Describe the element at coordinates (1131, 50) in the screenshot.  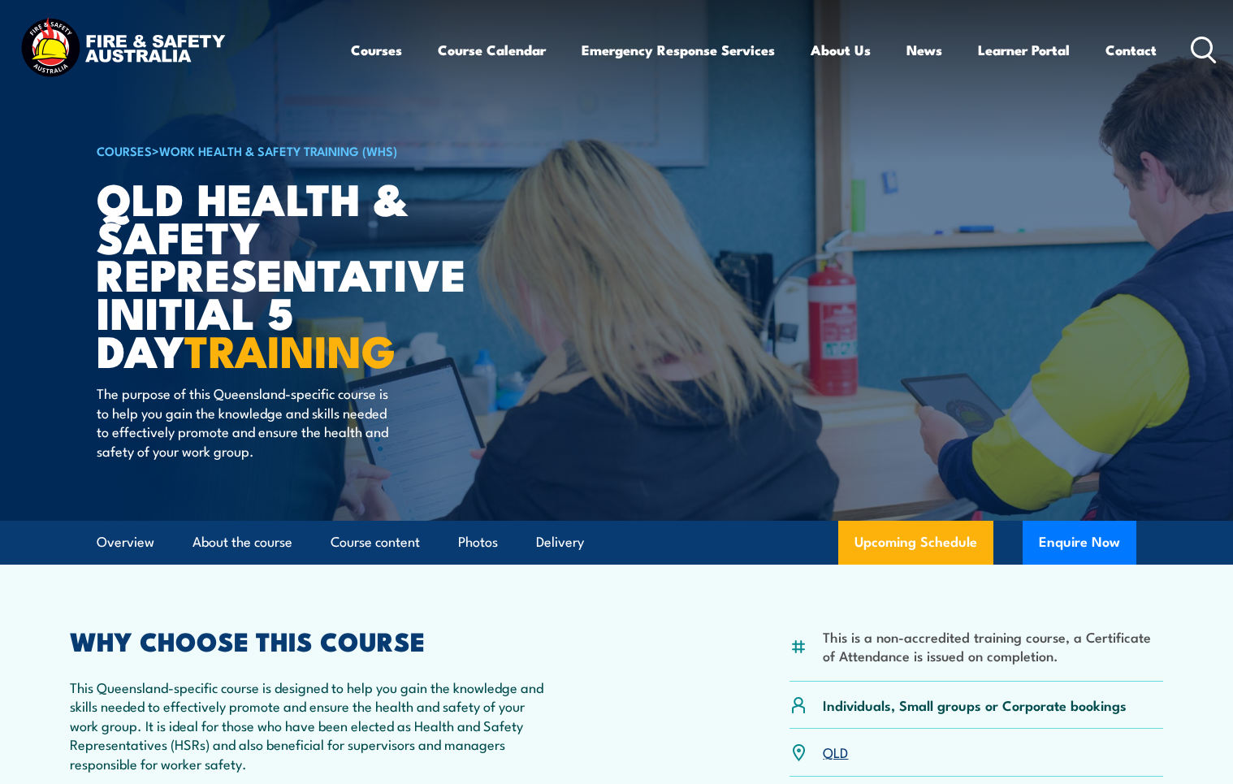
I see `a: Contact` at that location.